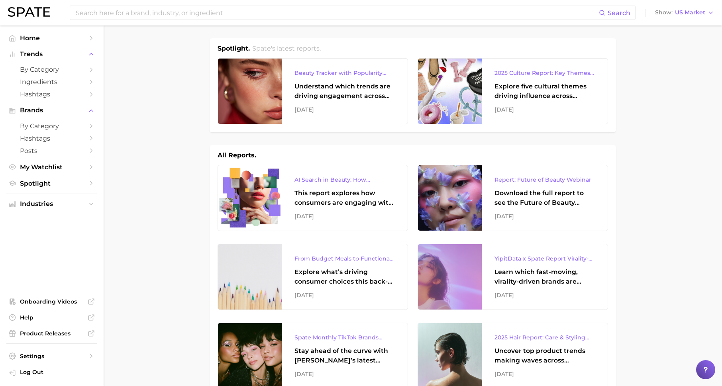 The height and width of the screenshot is (386, 722). What do you see at coordinates (52, 356) in the screenshot?
I see `span: Settings` at bounding box center [52, 356].